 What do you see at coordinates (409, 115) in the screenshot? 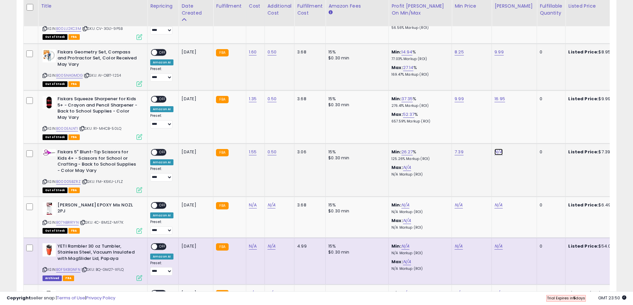
I see `a: 52.37` at bounding box center [409, 115].